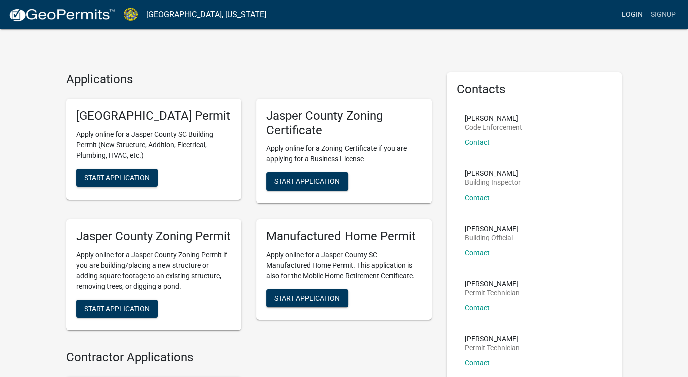  What do you see at coordinates (154, 271) in the screenshot?
I see `p: Apply online for a Jasper County Zoning Permit if you are building/placing a new structure or add...` at bounding box center [154, 271].